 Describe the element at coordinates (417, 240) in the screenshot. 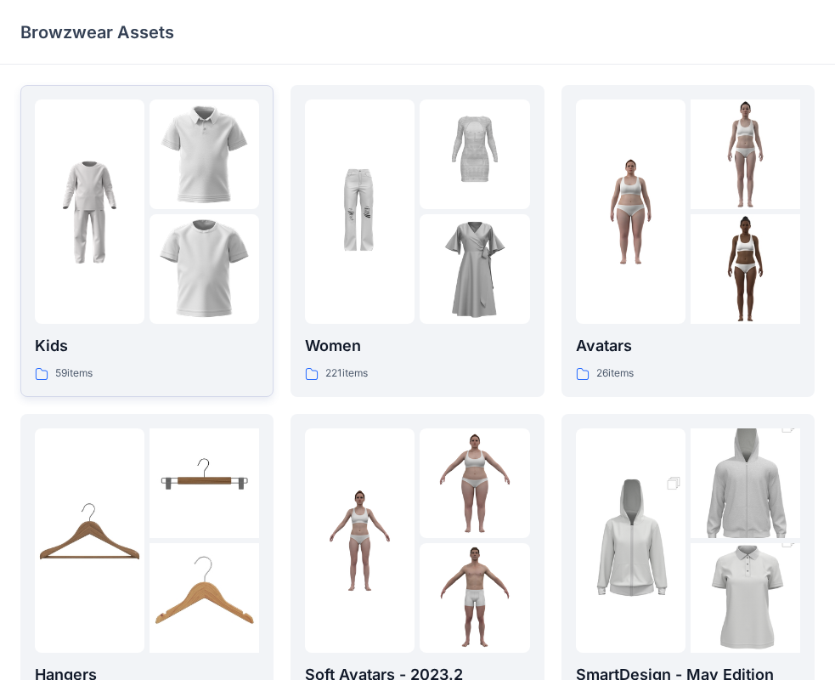

I see `a: folder 1folder 2folder 3Women221items` at that location.